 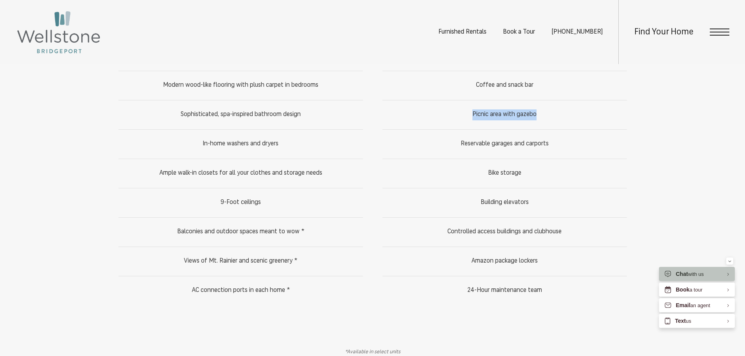 What do you see at coordinates (504, 202) in the screenshot?
I see `span: Building elevators` at bounding box center [504, 202].